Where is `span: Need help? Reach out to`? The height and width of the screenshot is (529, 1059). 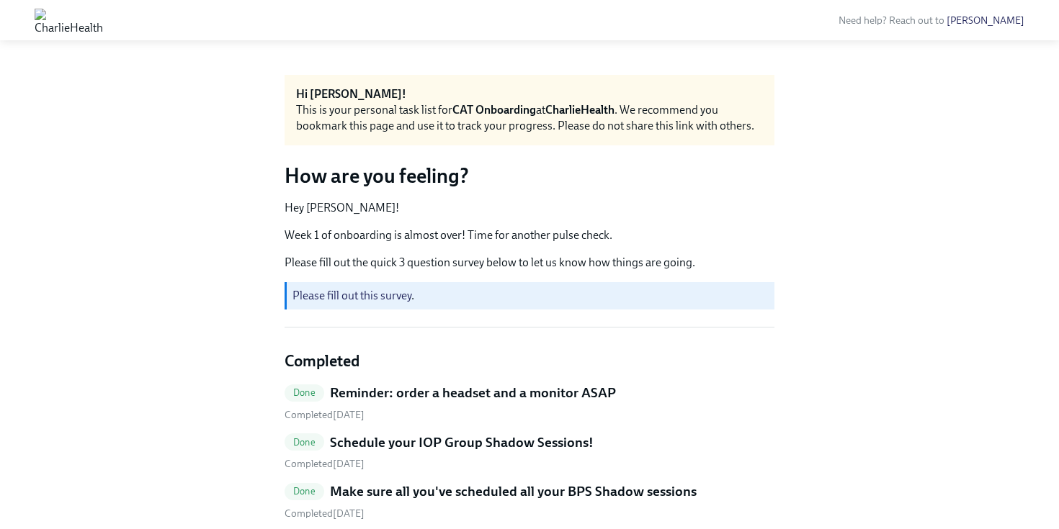 span: Need help? Reach out to is located at coordinates (931, 20).